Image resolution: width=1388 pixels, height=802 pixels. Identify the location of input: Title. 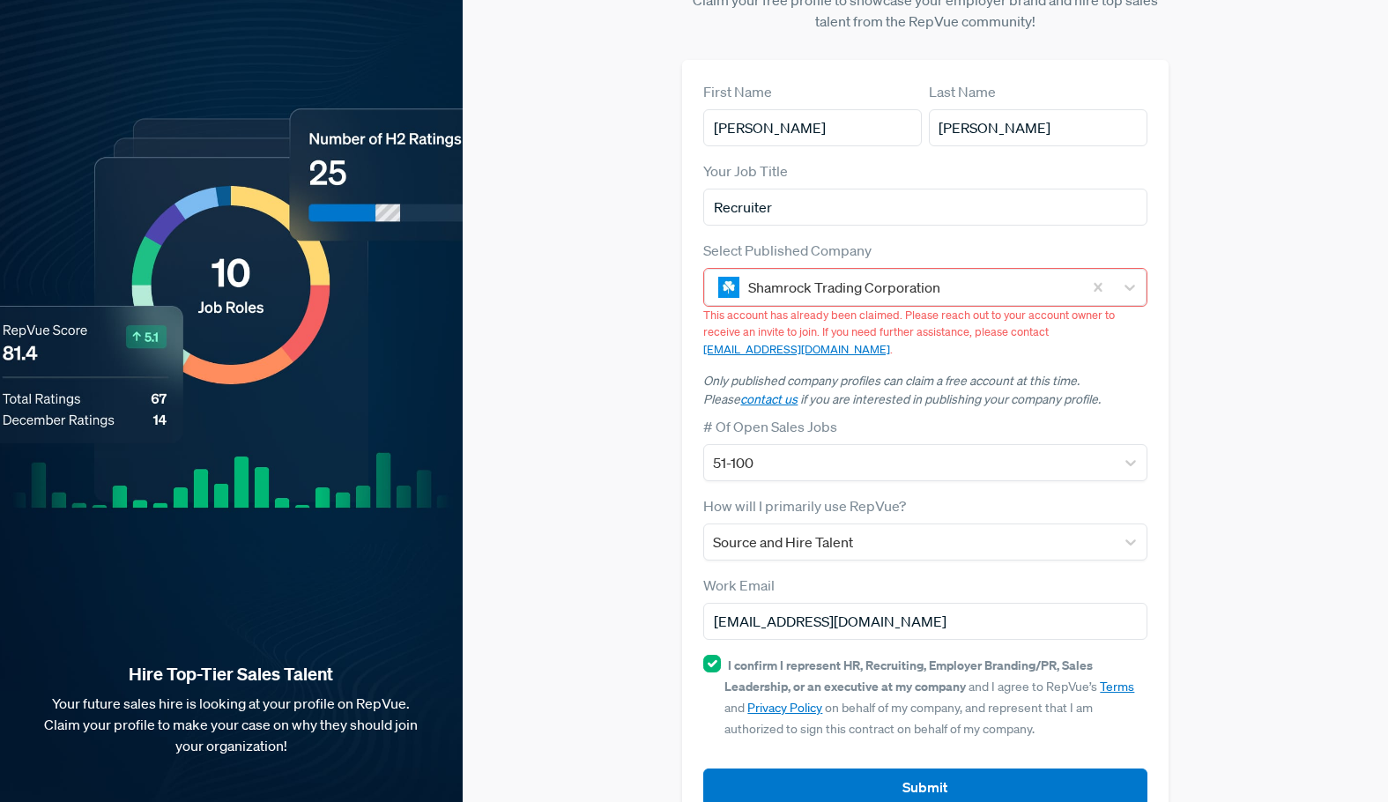
(925, 207).